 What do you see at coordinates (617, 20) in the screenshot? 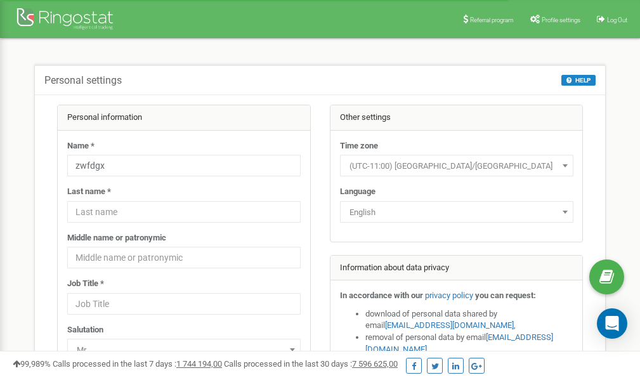
I see `span: Log Out` at bounding box center [617, 20].